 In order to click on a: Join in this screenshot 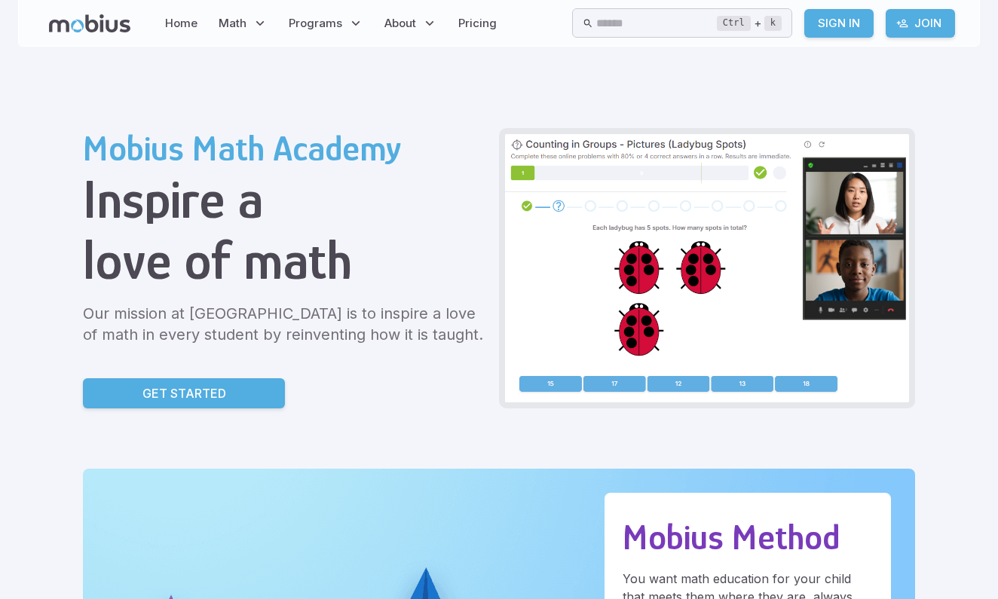, I will do `click(921, 23)`.